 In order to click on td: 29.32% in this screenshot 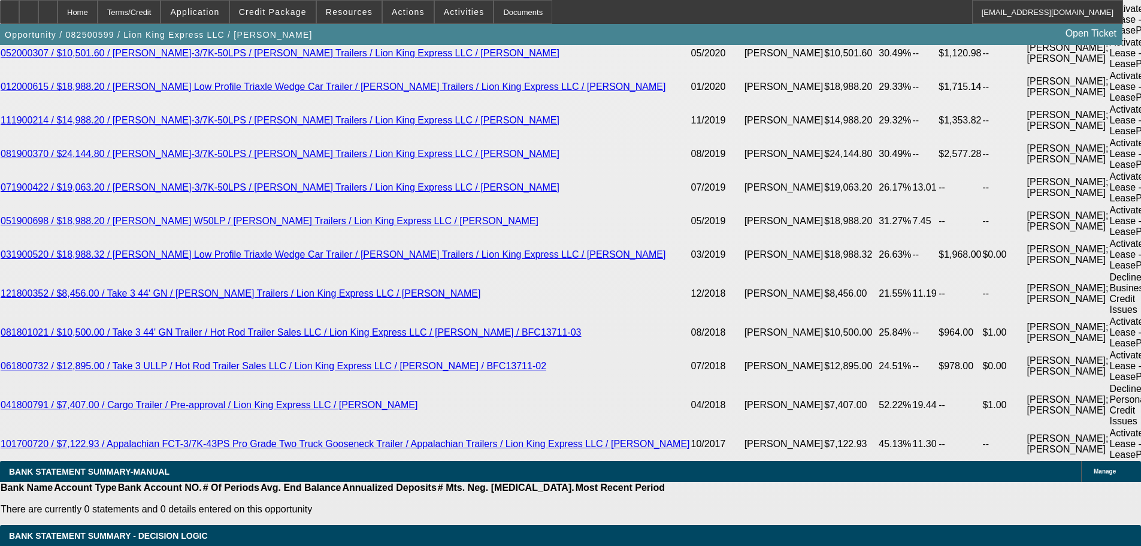, I will do `click(895, 120)`.